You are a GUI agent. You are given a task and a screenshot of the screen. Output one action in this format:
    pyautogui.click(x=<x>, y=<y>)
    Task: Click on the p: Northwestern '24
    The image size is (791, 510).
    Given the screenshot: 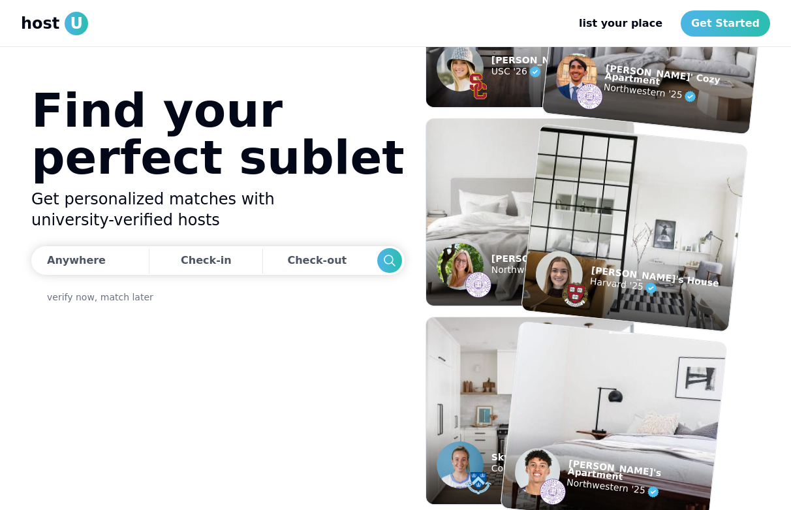 What is the action you would take?
    pyautogui.click(x=554, y=270)
    